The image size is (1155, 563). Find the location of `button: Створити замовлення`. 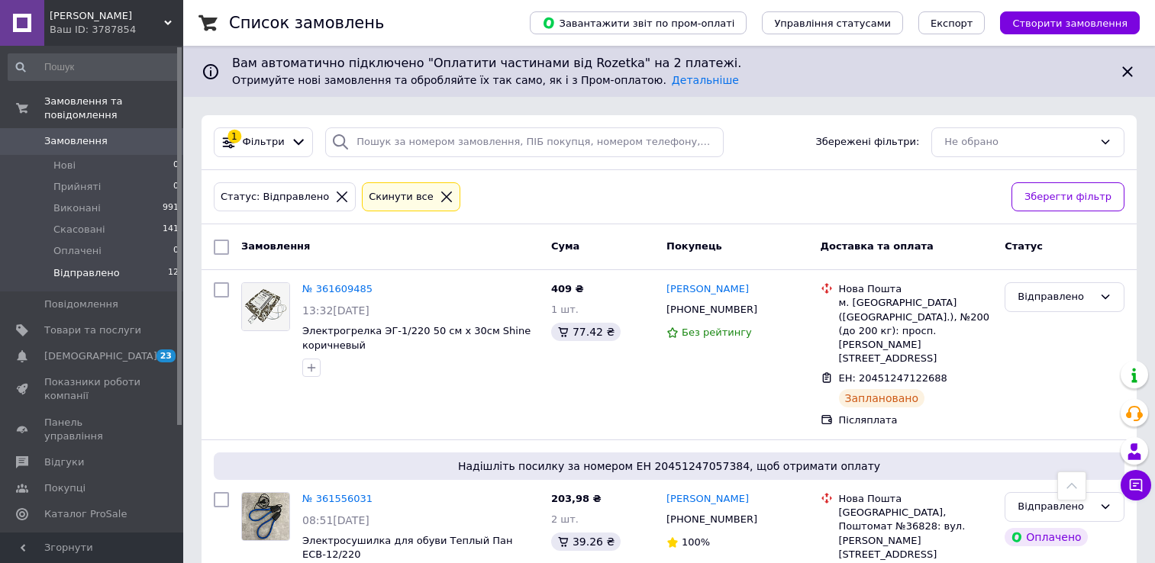

button: Створити замовлення is located at coordinates (1069, 23).